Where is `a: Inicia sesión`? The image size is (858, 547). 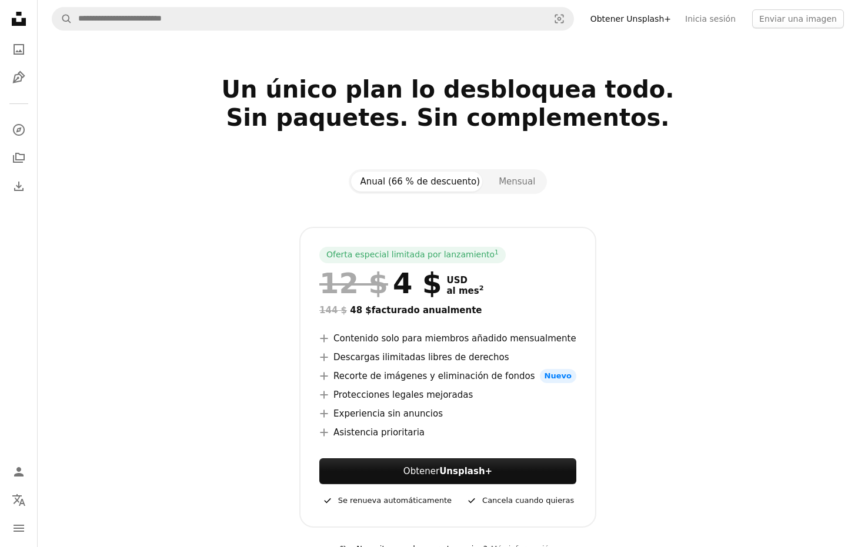
a: Inicia sesión is located at coordinates (710, 19).